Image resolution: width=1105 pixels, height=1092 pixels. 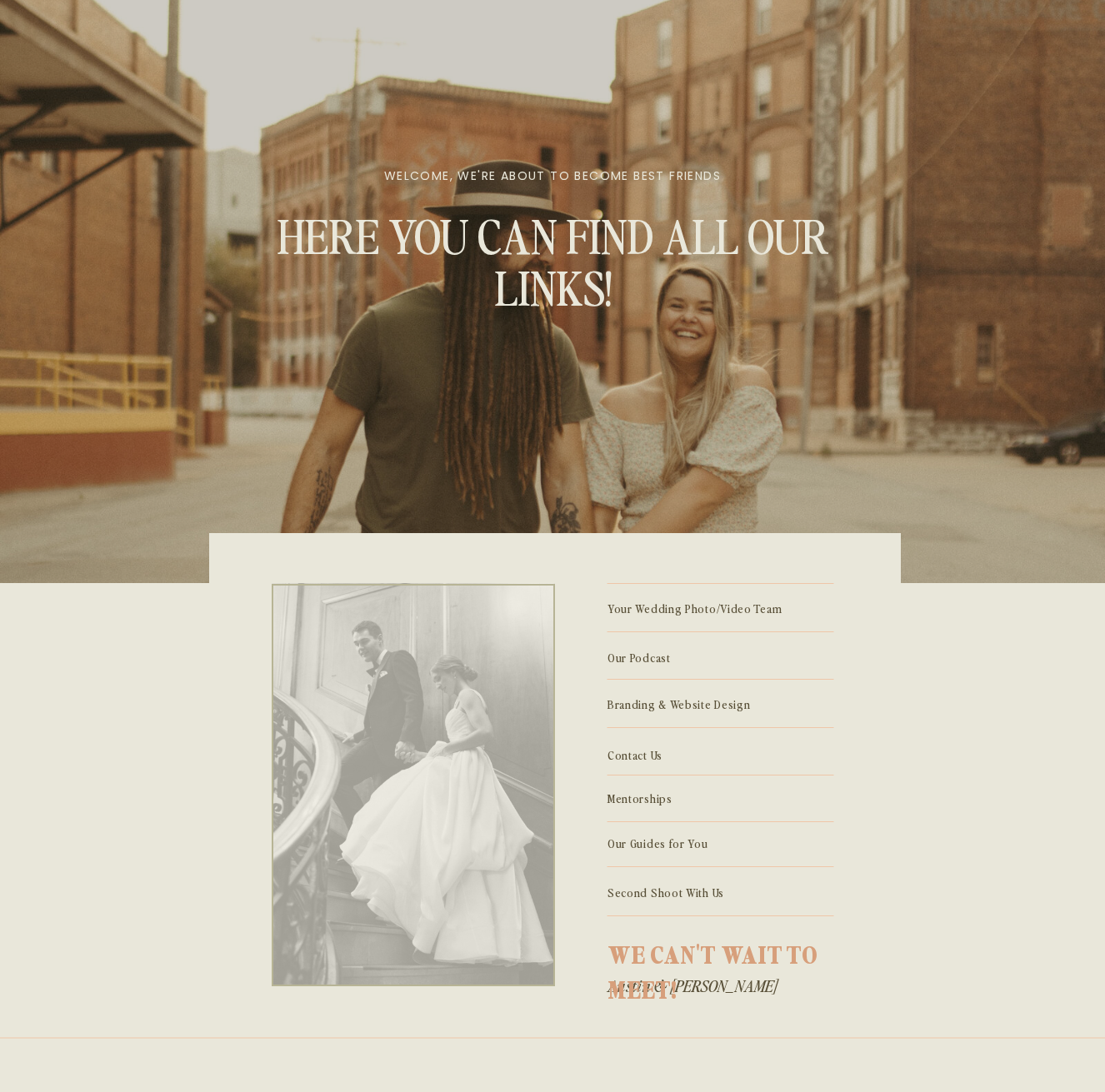 What do you see at coordinates (552, 289) in the screenshot?
I see `h1: Here you can find all our links!` at bounding box center [552, 289].